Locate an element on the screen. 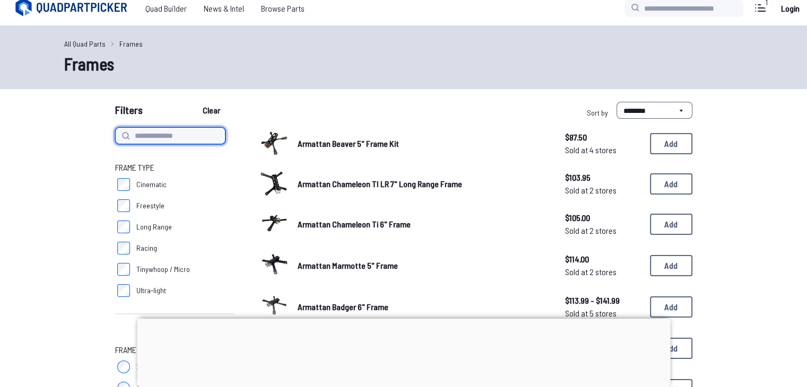 The image size is (807, 387). span: Long Range is located at coordinates (154, 227).